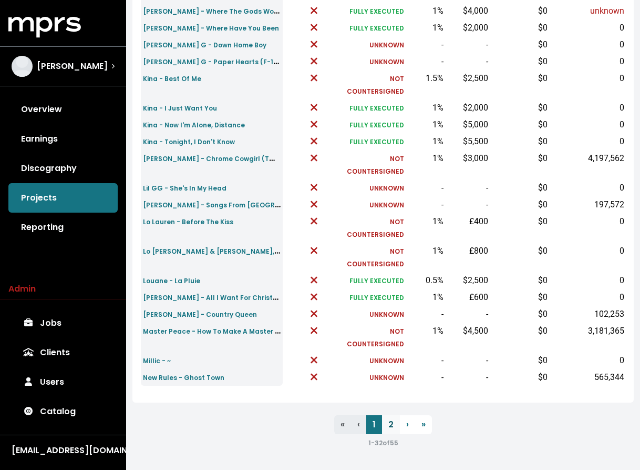  Describe the element at coordinates (227, 330) in the screenshot. I see `small: Master Peace - How To Make A Master Peace (LP)` at that location.